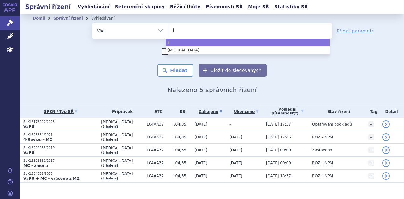 This screenshot has height=199, width=404. What do you see at coordinates (61, 112) in the screenshot?
I see `a: SPZN / Typ SŘ` at bounding box center [61, 112].